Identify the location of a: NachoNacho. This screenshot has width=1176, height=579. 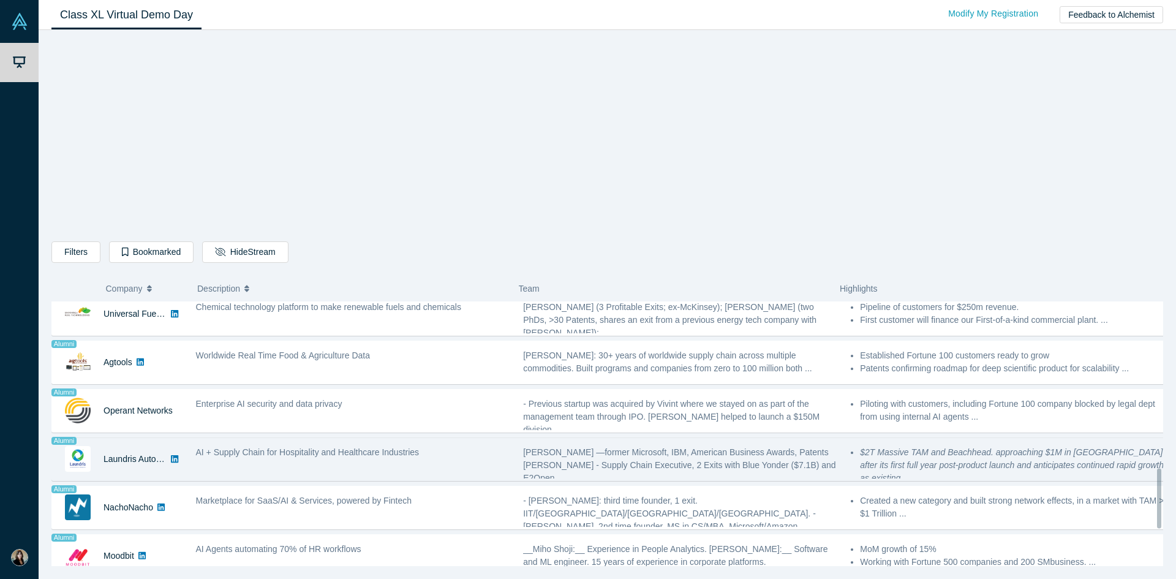
(128, 507).